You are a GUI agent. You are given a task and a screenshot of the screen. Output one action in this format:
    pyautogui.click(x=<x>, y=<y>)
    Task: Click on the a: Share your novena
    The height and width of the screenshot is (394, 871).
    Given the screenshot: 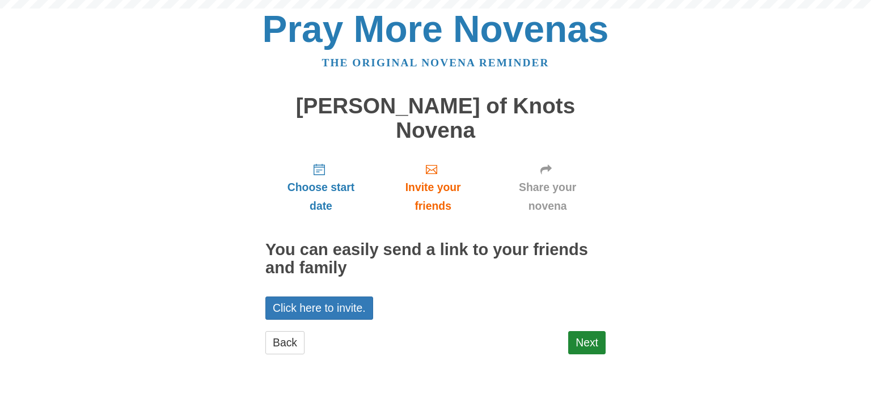 What is the action you would take?
    pyautogui.click(x=547, y=187)
    